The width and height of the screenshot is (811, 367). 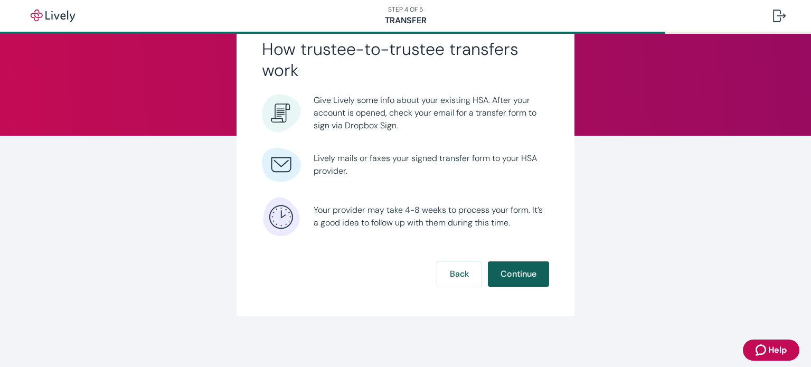 What do you see at coordinates (780, 16) in the screenshot?
I see `button: Log out` at bounding box center [780, 16].